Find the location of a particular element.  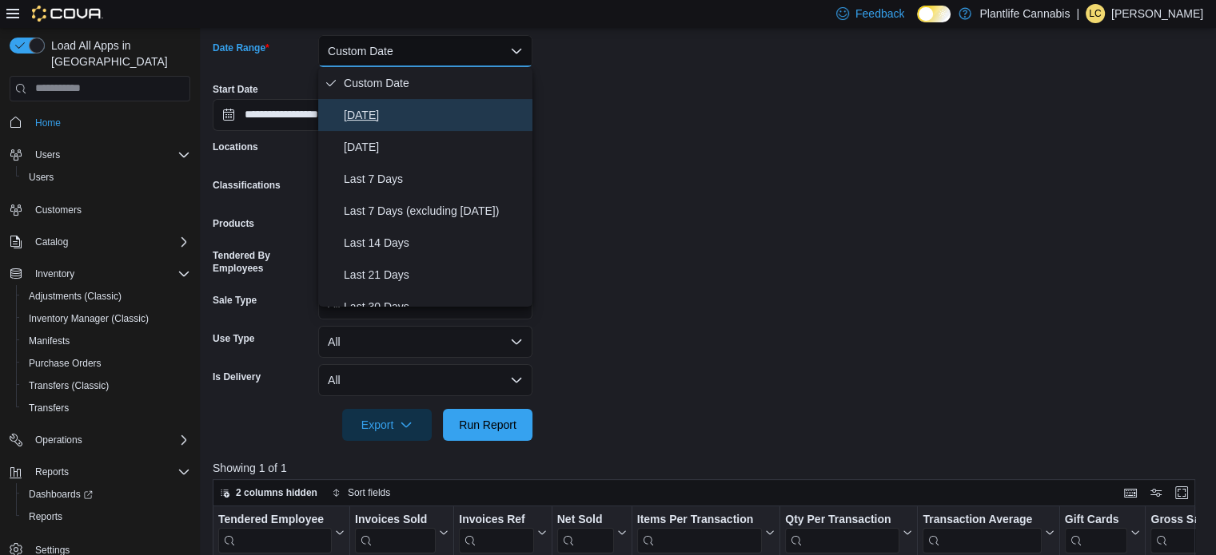

a: Transfers is located at coordinates (49, 408).